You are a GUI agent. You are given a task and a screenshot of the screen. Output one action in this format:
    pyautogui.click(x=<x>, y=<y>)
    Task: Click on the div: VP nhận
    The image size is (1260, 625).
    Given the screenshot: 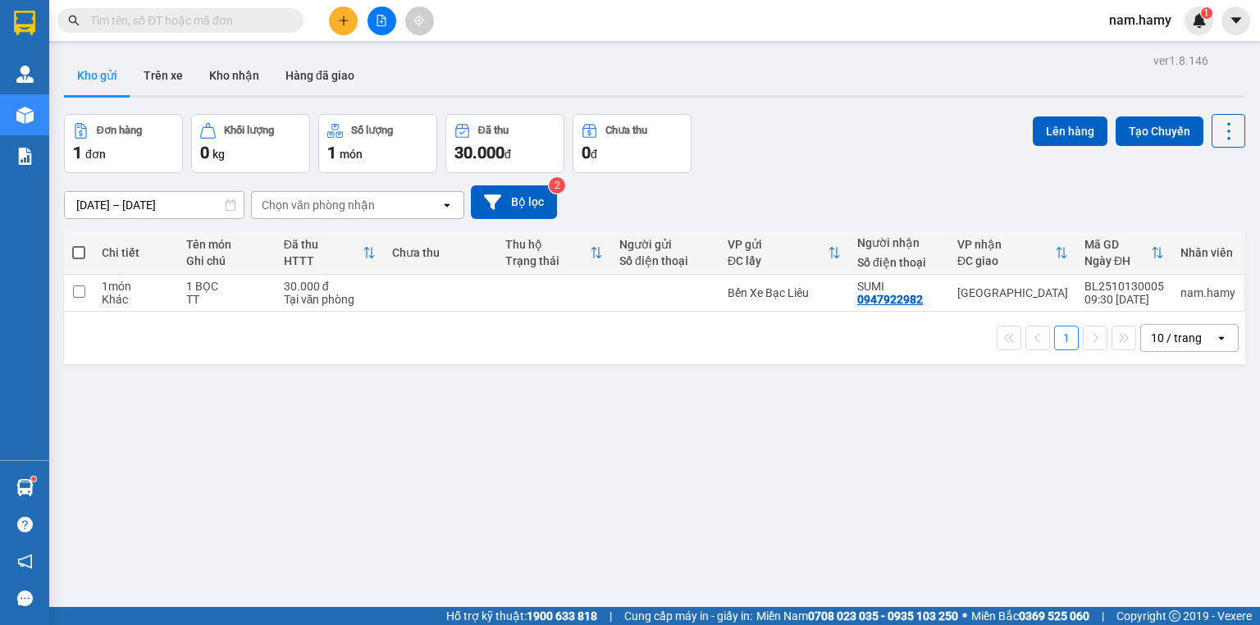 What is the action you would take?
    pyautogui.click(x=1006, y=245)
    